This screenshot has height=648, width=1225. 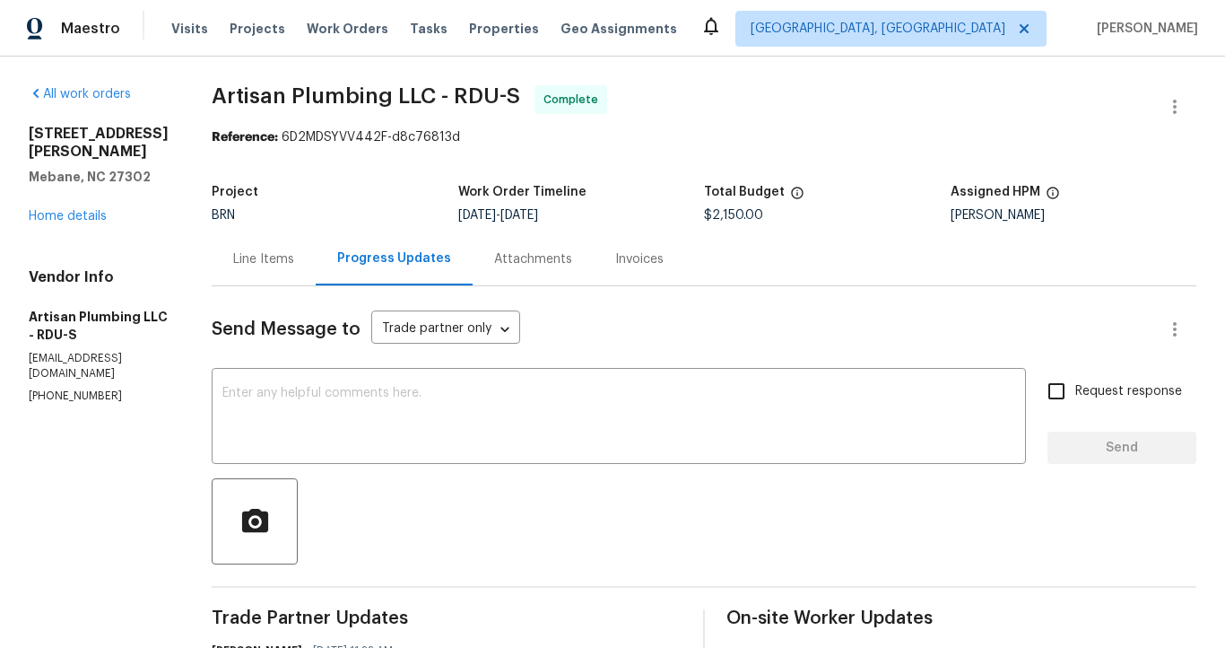 I want to click on span: Request response, so click(x=1128, y=391).